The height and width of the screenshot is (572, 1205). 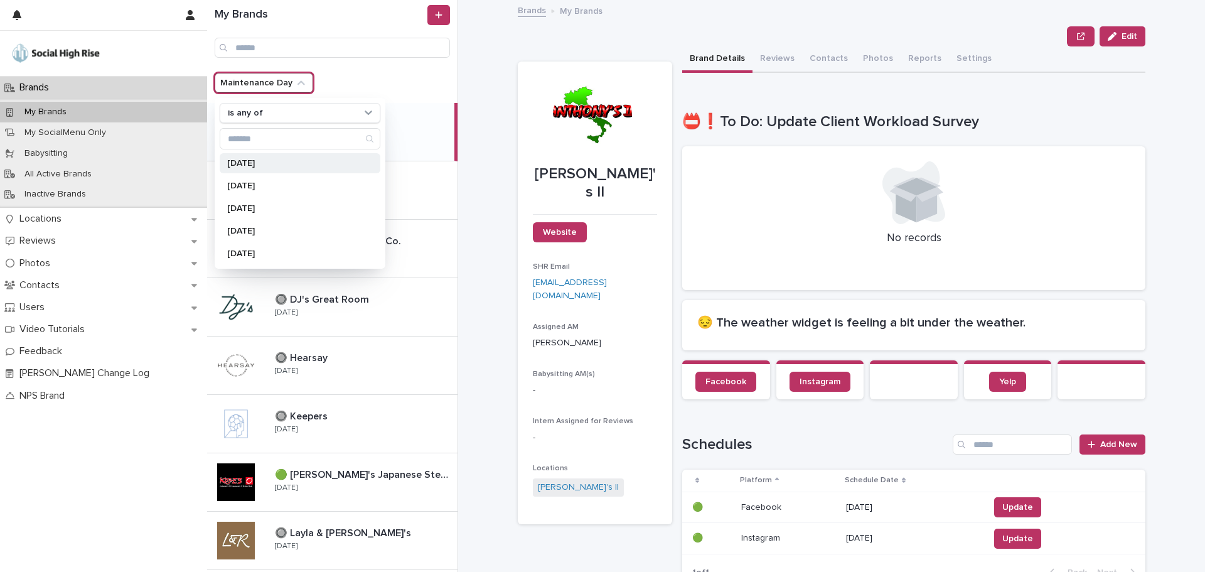 What do you see at coordinates (531, 9) in the screenshot?
I see `a: Brands` at bounding box center [531, 9].